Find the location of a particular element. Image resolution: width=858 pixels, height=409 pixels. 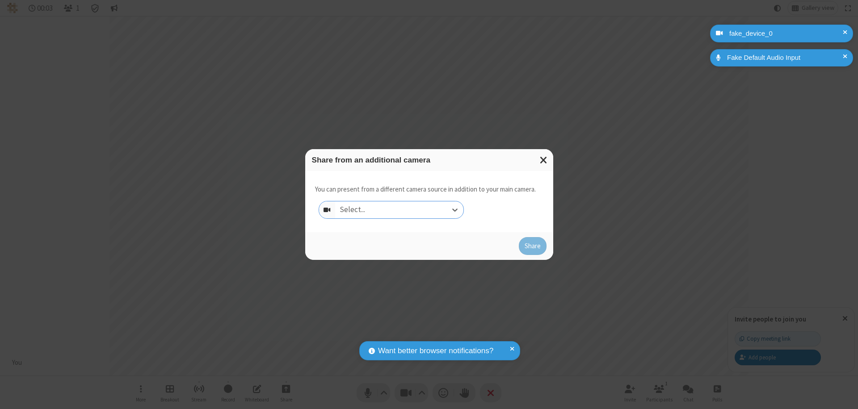

span: Want better browser notifications? is located at coordinates (436, 351).